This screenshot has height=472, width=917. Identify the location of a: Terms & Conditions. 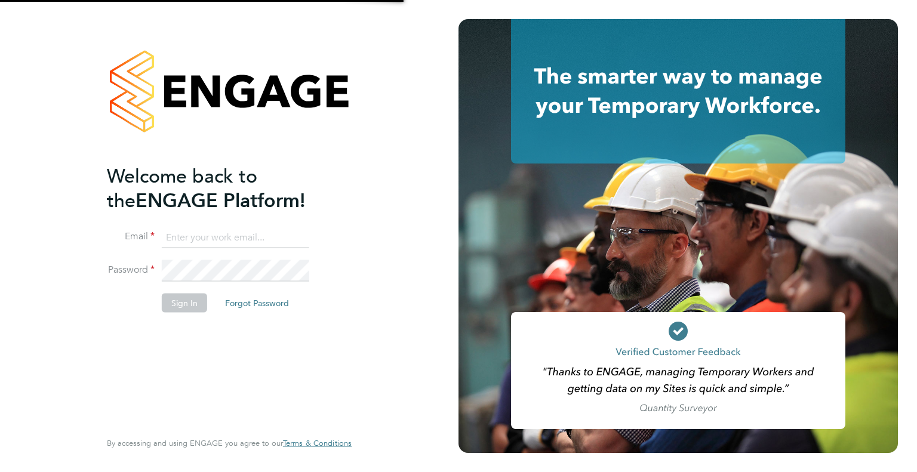
(317, 443).